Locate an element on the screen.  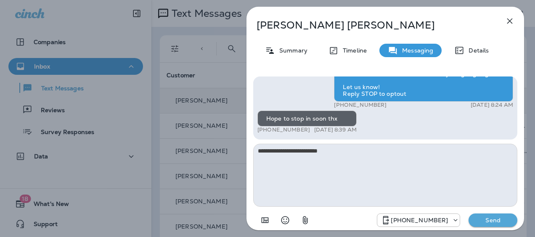
button: Send is located at coordinates (493, 220).